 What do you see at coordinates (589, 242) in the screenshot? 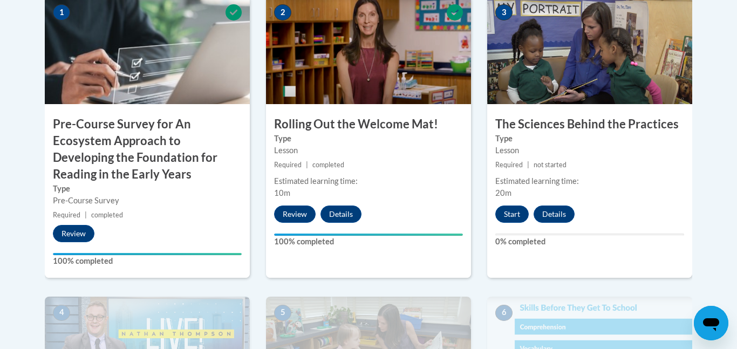
I see `label: 0% completed` at bounding box center [589, 242].